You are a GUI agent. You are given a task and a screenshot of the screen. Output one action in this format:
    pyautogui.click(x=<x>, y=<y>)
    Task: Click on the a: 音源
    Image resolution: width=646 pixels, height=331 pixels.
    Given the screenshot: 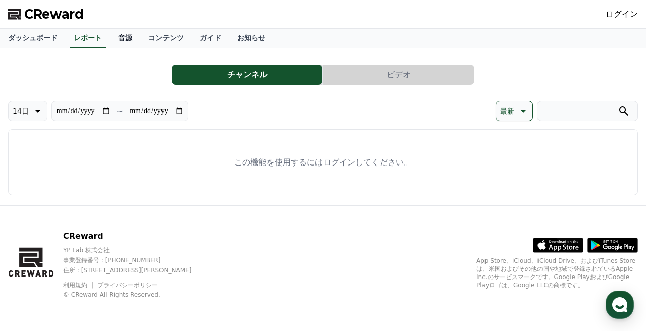 What is the action you would take?
    pyautogui.click(x=125, y=38)
    